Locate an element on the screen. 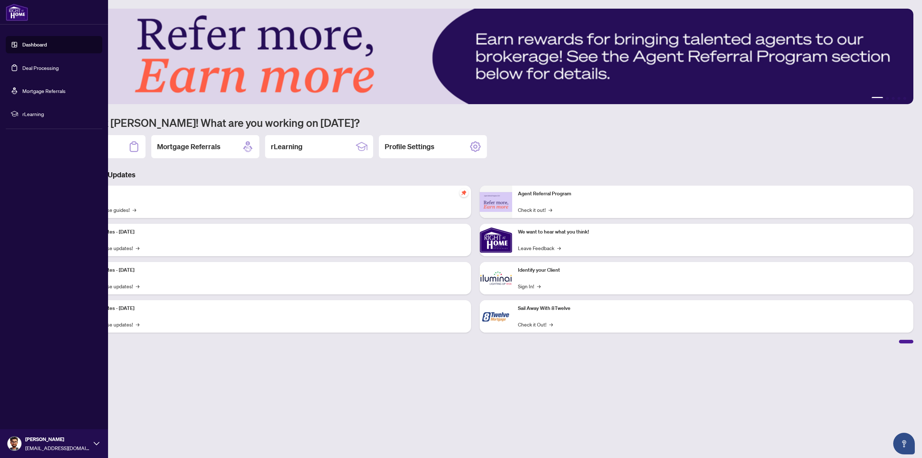  button: 2 is located at coordinates (887, 98).